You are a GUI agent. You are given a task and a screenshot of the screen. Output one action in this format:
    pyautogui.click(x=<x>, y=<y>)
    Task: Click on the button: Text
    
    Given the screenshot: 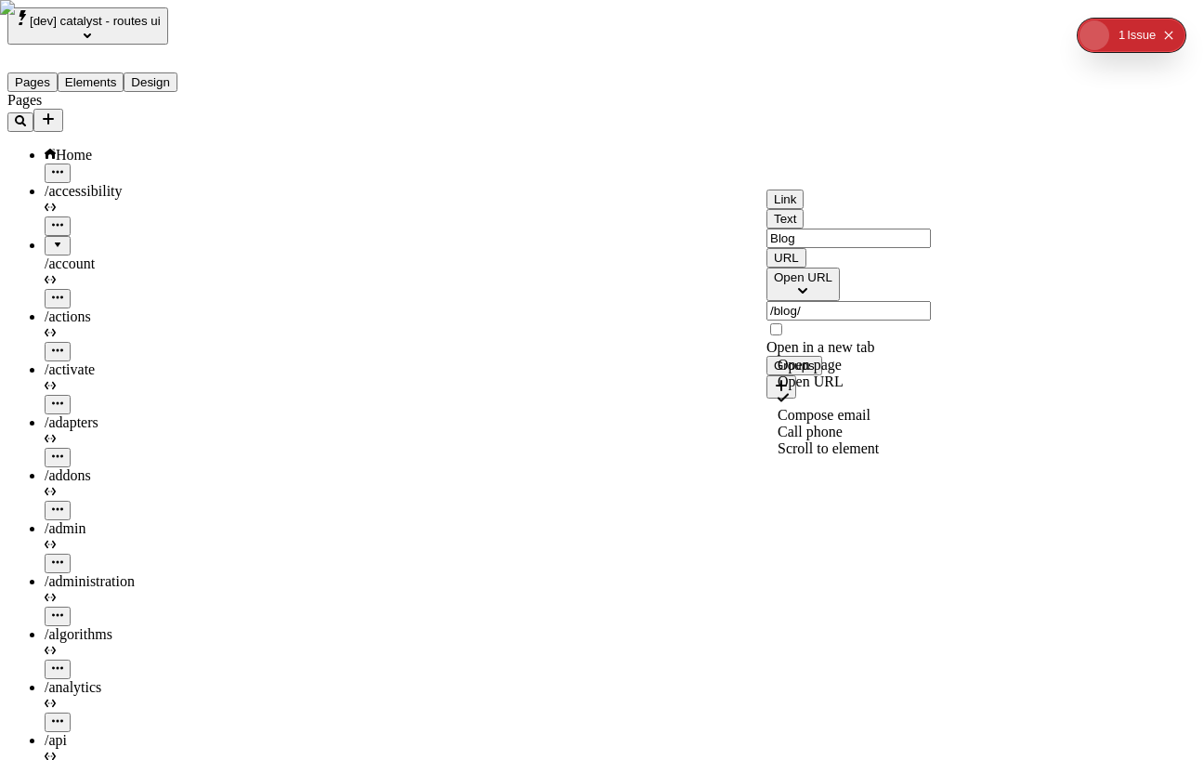 What is the action you would take?
    pyautogui.click(x=785, y=218)
    